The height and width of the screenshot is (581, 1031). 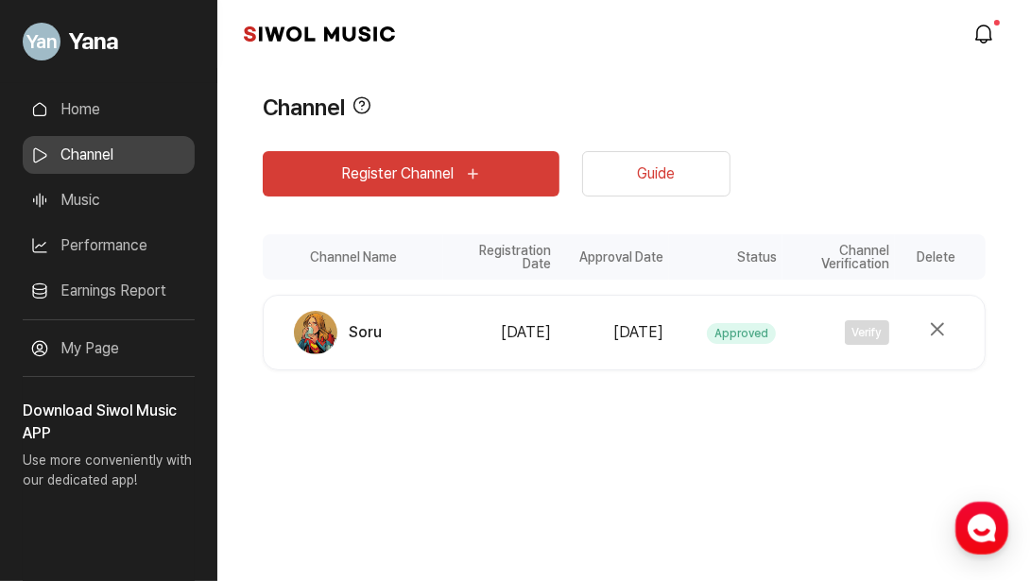 What do you see at coordinates (302, 460) in the screenshot?
I see `span: Settings` at bounding box center [302, 460].